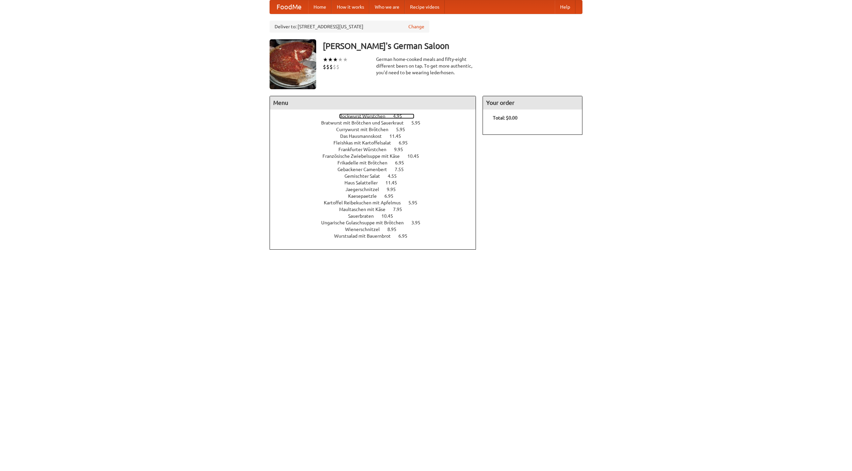  What do you see at coordinates (377, 116) in the screenshot?
I see `a: Bockwurst Würstchen 4.95` at bounding box center [377, 116].